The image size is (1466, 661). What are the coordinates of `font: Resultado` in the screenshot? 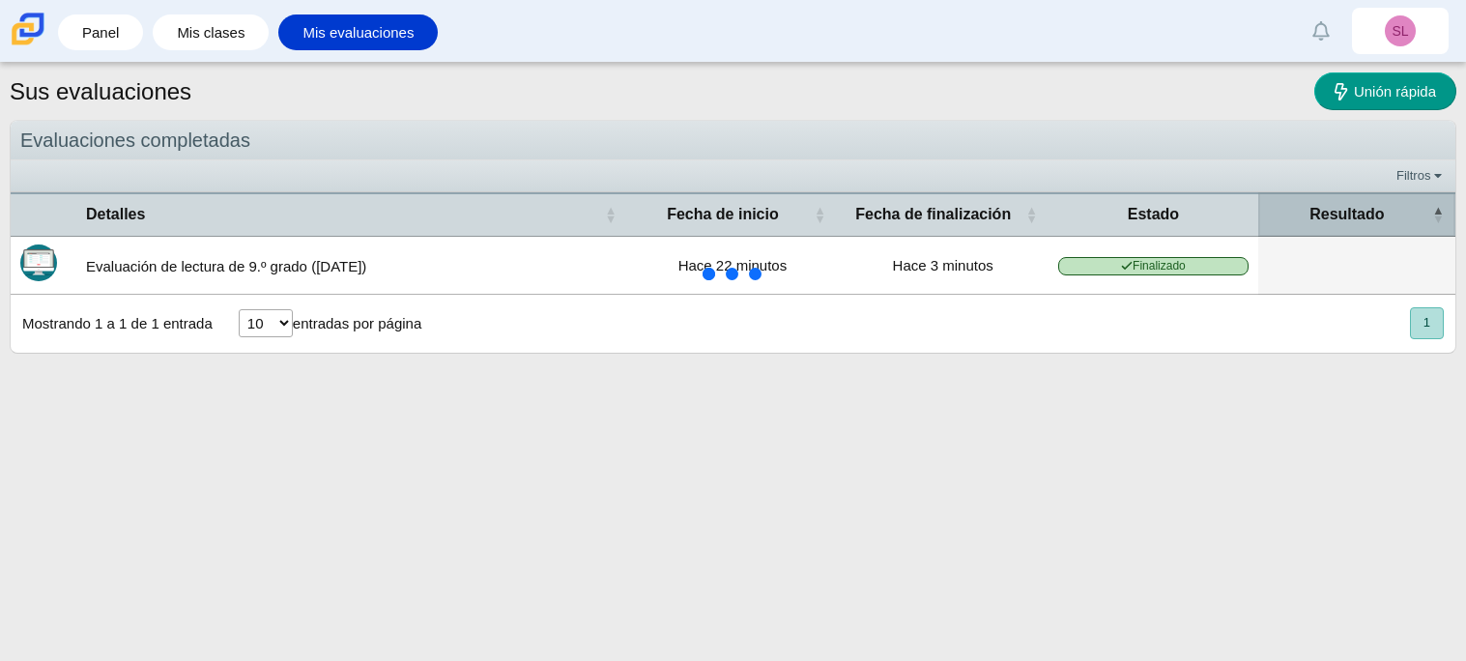 It's located at (1346, 214).